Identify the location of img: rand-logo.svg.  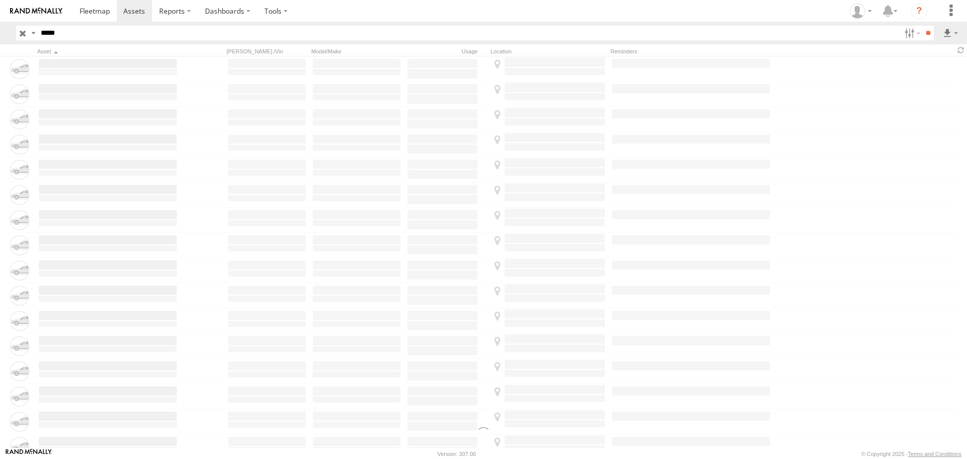
(36, 11).